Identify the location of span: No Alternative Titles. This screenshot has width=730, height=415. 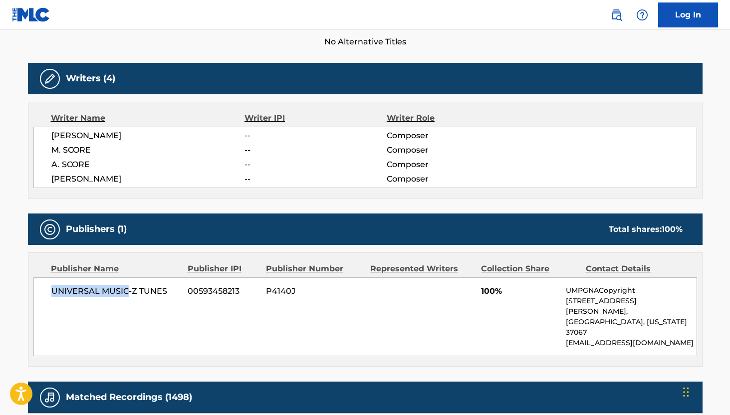
(365, 42).